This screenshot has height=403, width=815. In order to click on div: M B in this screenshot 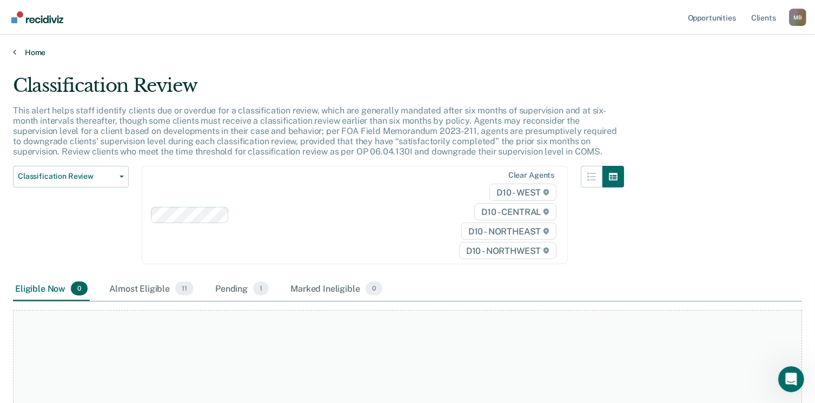, I will do `click(797, 17)`.